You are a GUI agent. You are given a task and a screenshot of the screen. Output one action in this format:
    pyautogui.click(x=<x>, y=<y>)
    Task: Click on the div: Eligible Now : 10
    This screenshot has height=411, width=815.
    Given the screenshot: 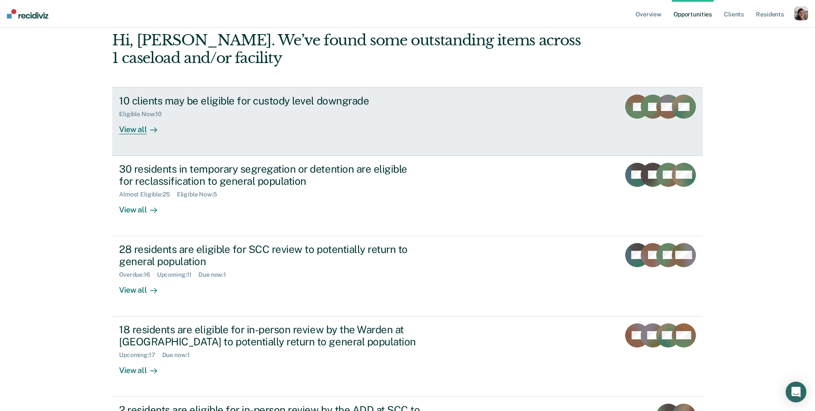 What is the action you would take?
    pyautogui.click(x=144, y=114)
    